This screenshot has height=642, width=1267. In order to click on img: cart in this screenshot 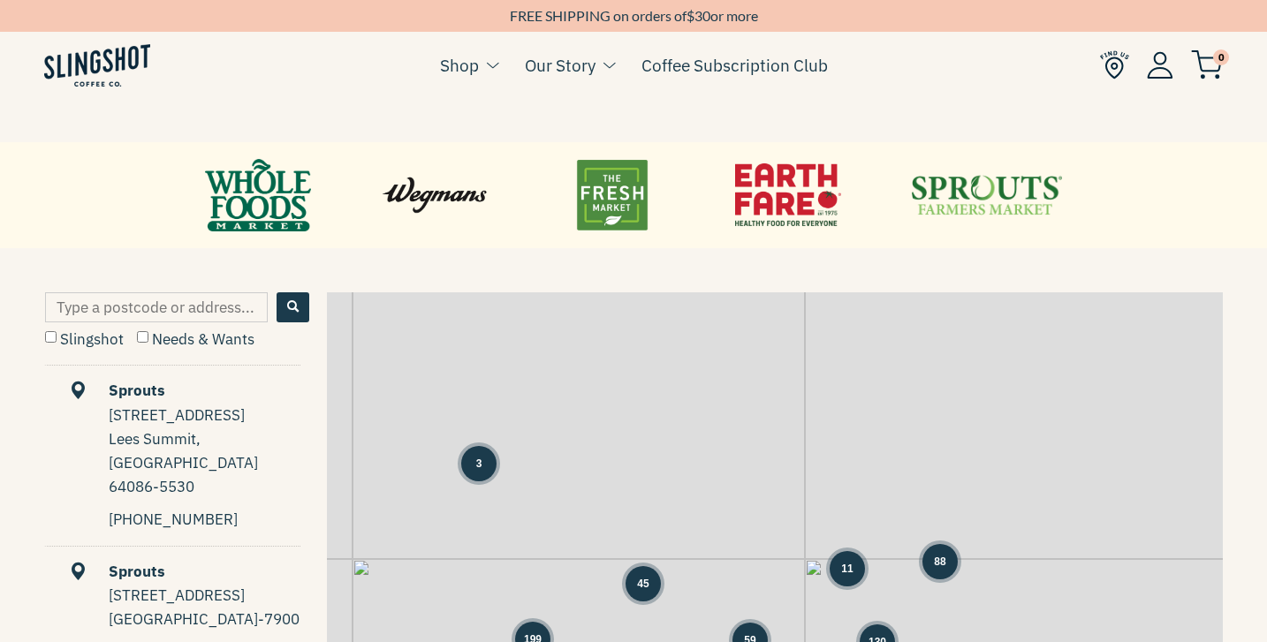, I will do `click(1207, 64)`.